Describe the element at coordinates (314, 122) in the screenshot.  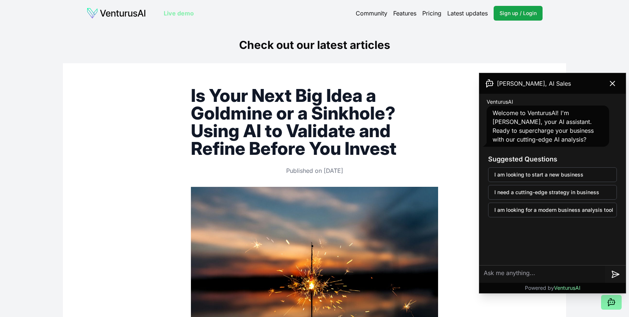
I see `h1: Is Your Next Big Idea a Goldmine or a Sinkhole? Using AI to Validate and Refine Before You Invest` at that location.